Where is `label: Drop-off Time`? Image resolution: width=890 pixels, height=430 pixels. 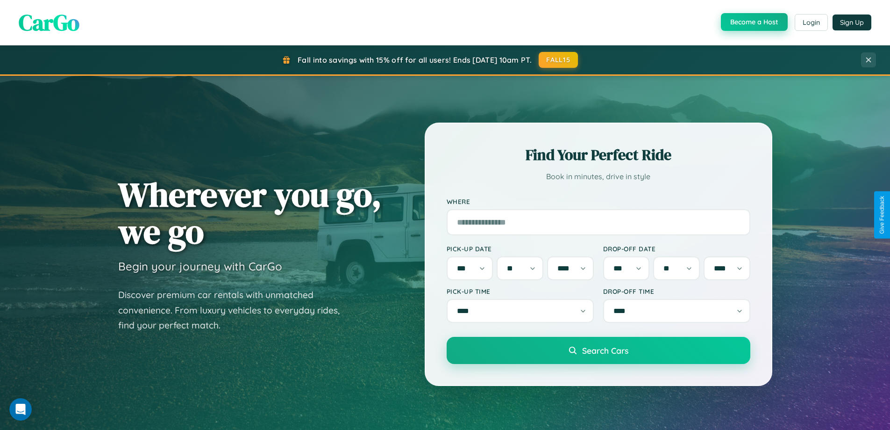 label: Drop-off Time is located at coordinates (677, 291).